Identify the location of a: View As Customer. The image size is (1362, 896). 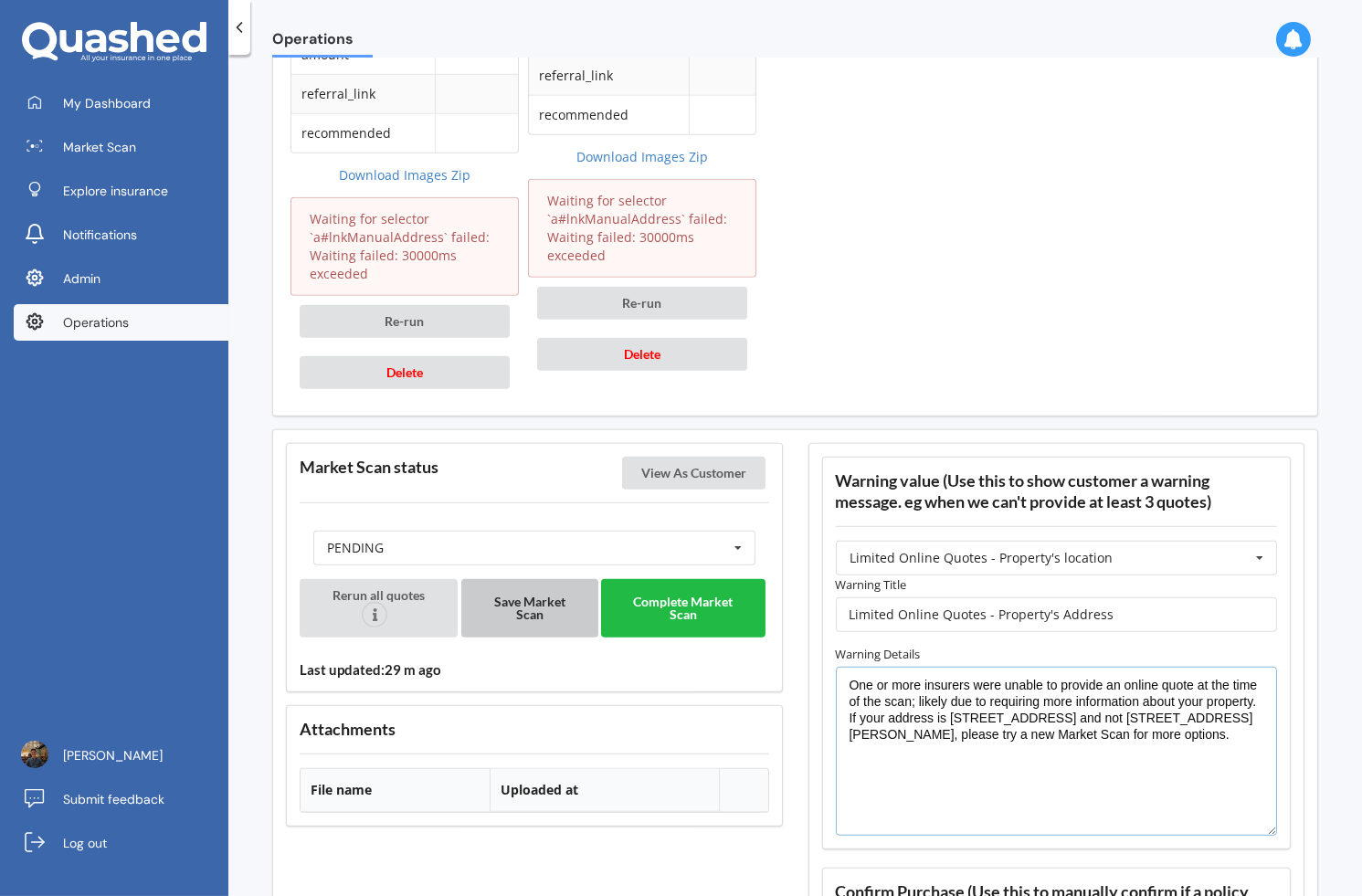
(695, 473).